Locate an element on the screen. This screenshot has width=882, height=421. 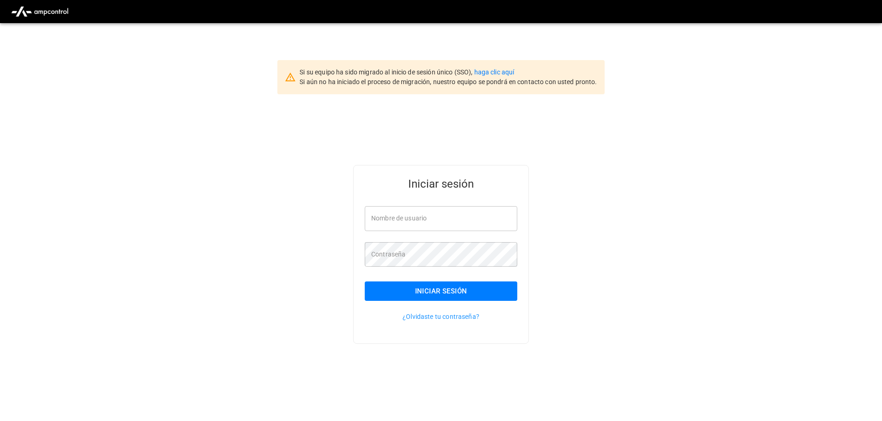
h5: Iniciar sesión is located at coordinates (441, 184).